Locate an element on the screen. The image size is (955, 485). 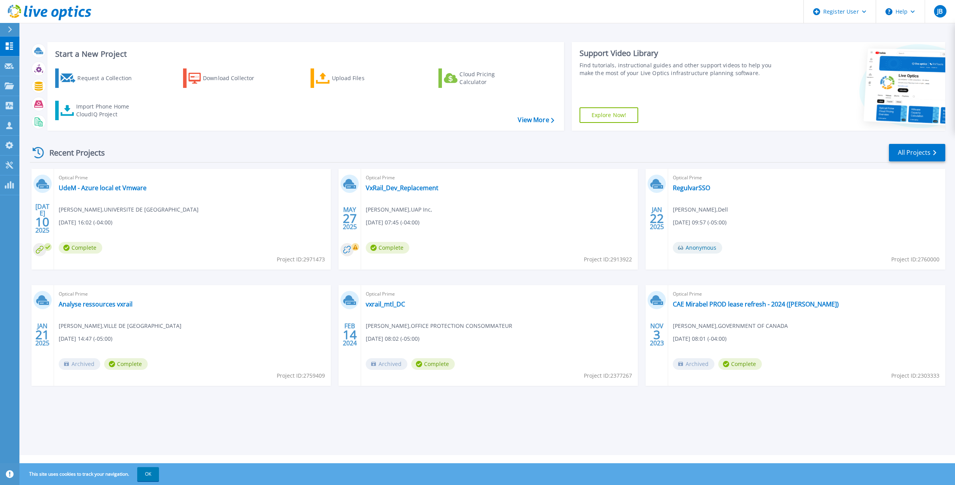
div: NOV 2023 is located at coordinates (657, 334).